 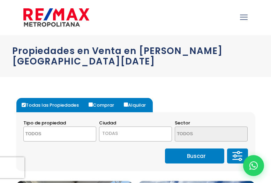 What do you see at coordinates (137, 105) in the screenshot?
I see `label: Alquilar` at bounding box center [137, 105].